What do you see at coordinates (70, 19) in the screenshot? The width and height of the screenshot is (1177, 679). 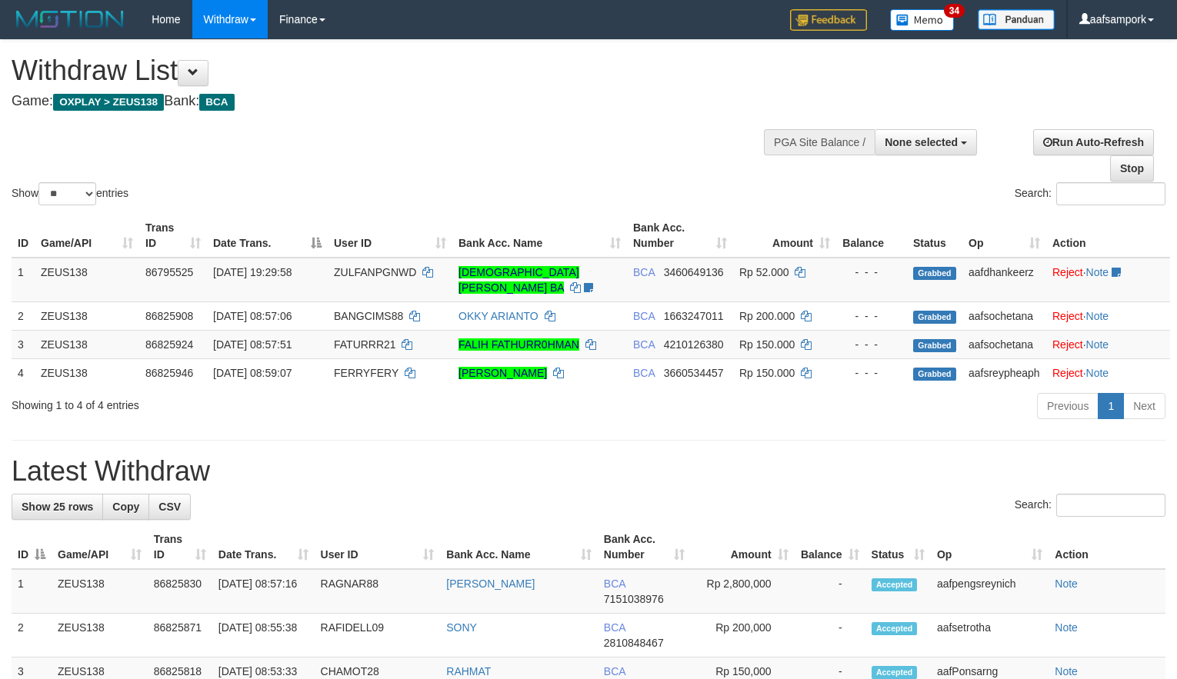 I see `img: MOTION_logo.png` at bounding box center [70, 19].